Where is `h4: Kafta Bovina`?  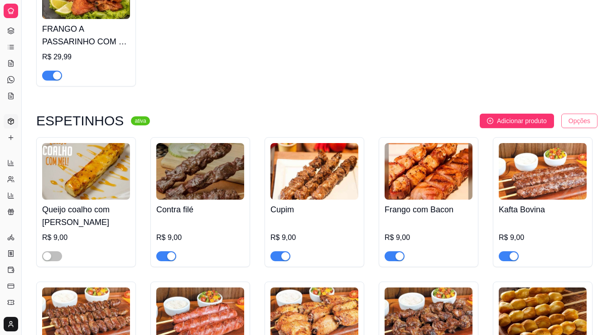
h4: Kafta Bovina is located at coordinates (542, 210).